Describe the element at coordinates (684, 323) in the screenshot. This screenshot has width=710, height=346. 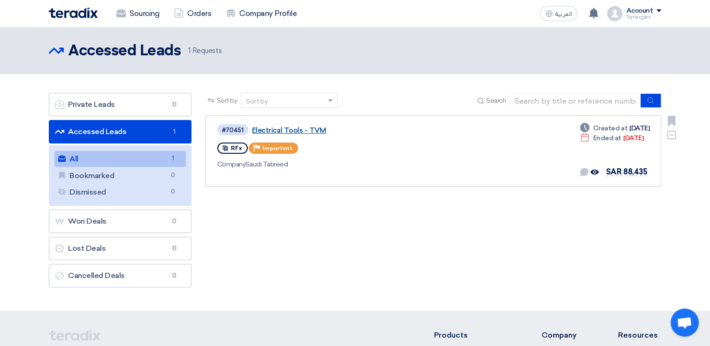
I see `a: Open chat` at that location.